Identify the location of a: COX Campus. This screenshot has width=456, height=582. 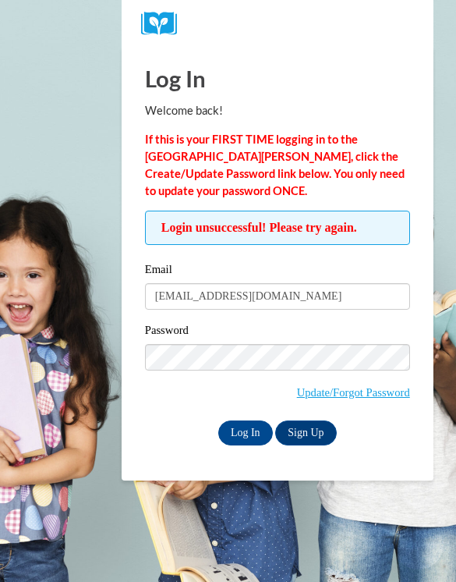
(278, 23).